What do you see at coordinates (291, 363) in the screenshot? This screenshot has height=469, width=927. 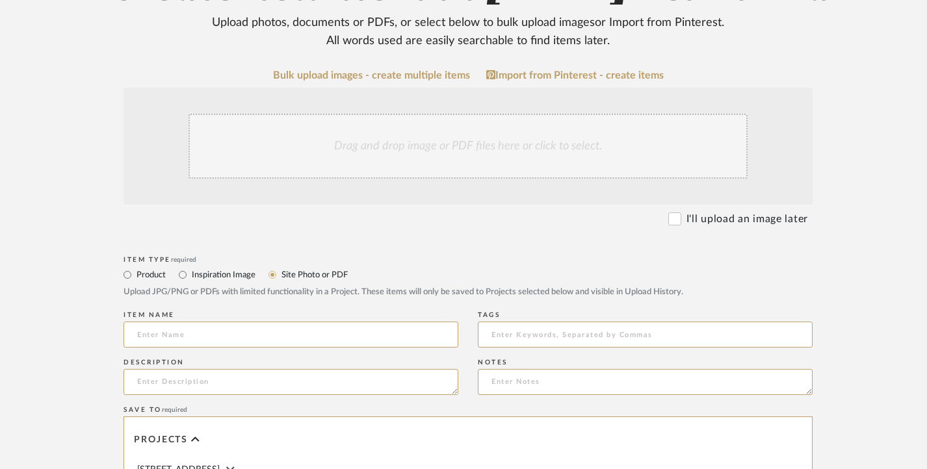 I see `div: Description` at bounding box center [291, 363].